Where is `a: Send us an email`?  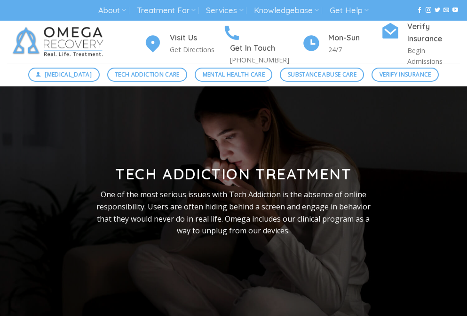
a: Send us an email is located at coordinates (446, 10).